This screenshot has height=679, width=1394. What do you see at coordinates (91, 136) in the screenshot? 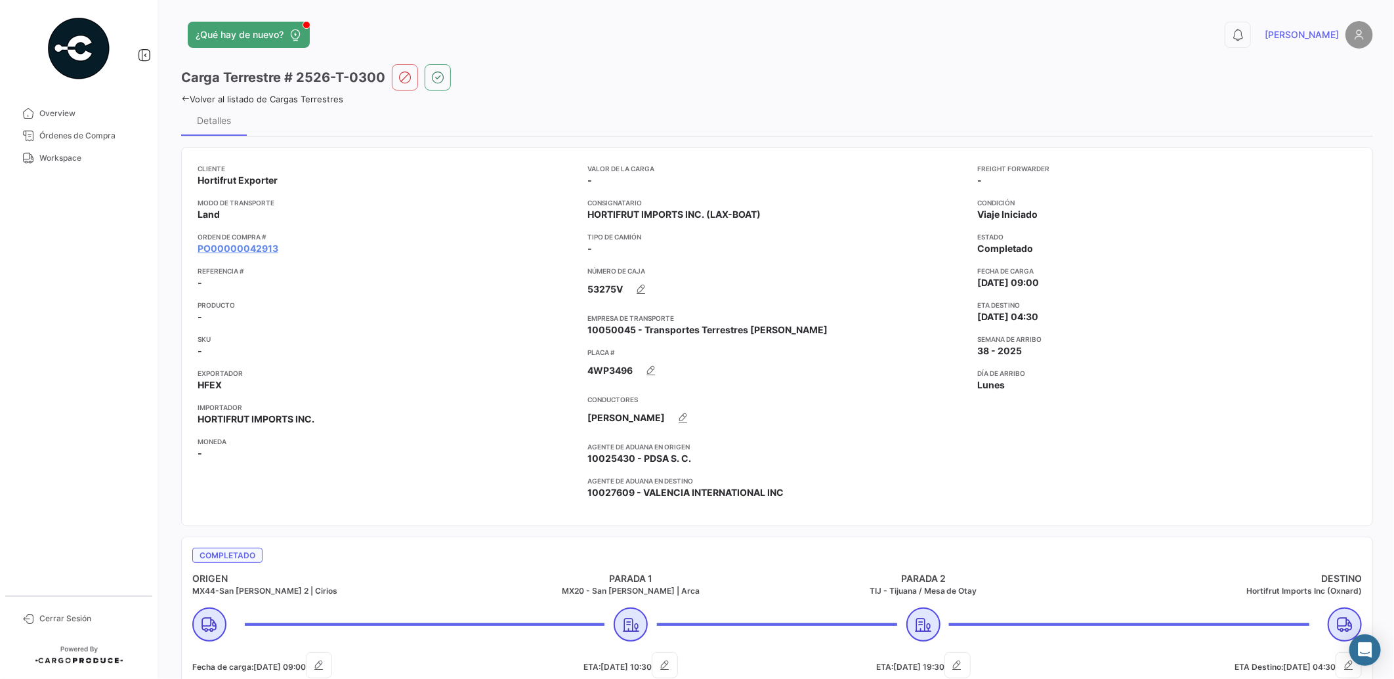
I see `span: Órdenes de Compra` at bounding box center [91, 136].